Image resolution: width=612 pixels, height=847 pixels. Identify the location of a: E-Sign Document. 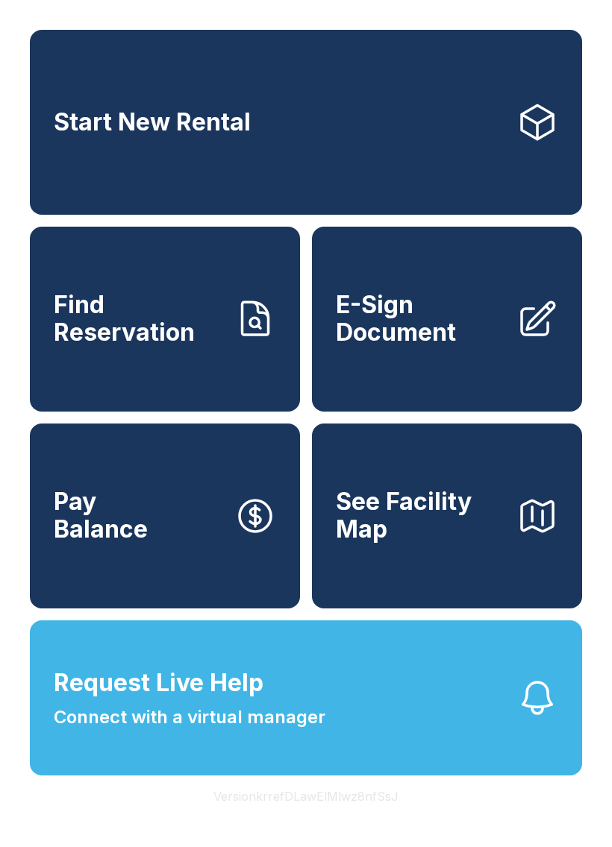
(447, 319).